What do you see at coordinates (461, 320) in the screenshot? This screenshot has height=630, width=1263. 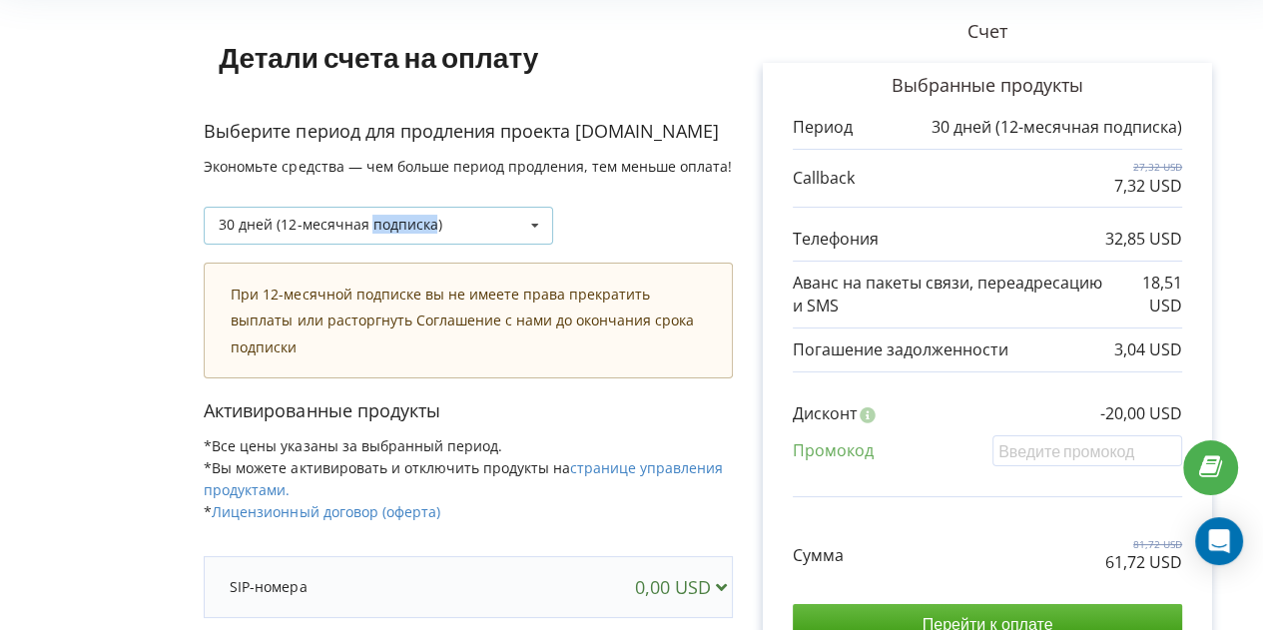 I see `span: При 12-месячной подписке вы не имеете права прекратить выплаты или расторгнуть Соглашение с нами ...` at bounding box center [461, 320].